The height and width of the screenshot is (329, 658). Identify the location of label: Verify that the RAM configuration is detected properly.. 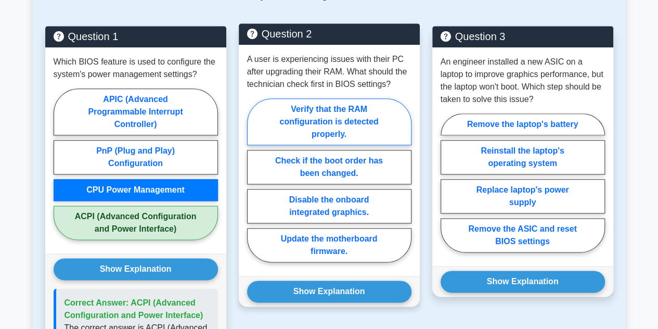
(329, 122).